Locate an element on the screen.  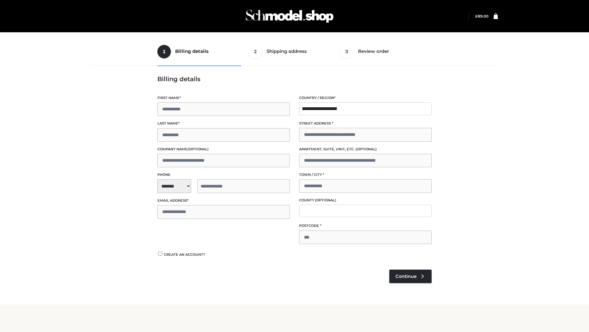
a: £89.00 is located at coordinates (482, 16).